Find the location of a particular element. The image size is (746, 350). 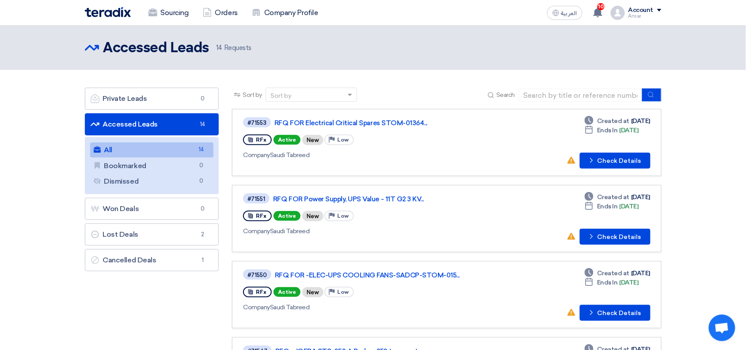

div: #71550 is located at coordinates (257, 275).